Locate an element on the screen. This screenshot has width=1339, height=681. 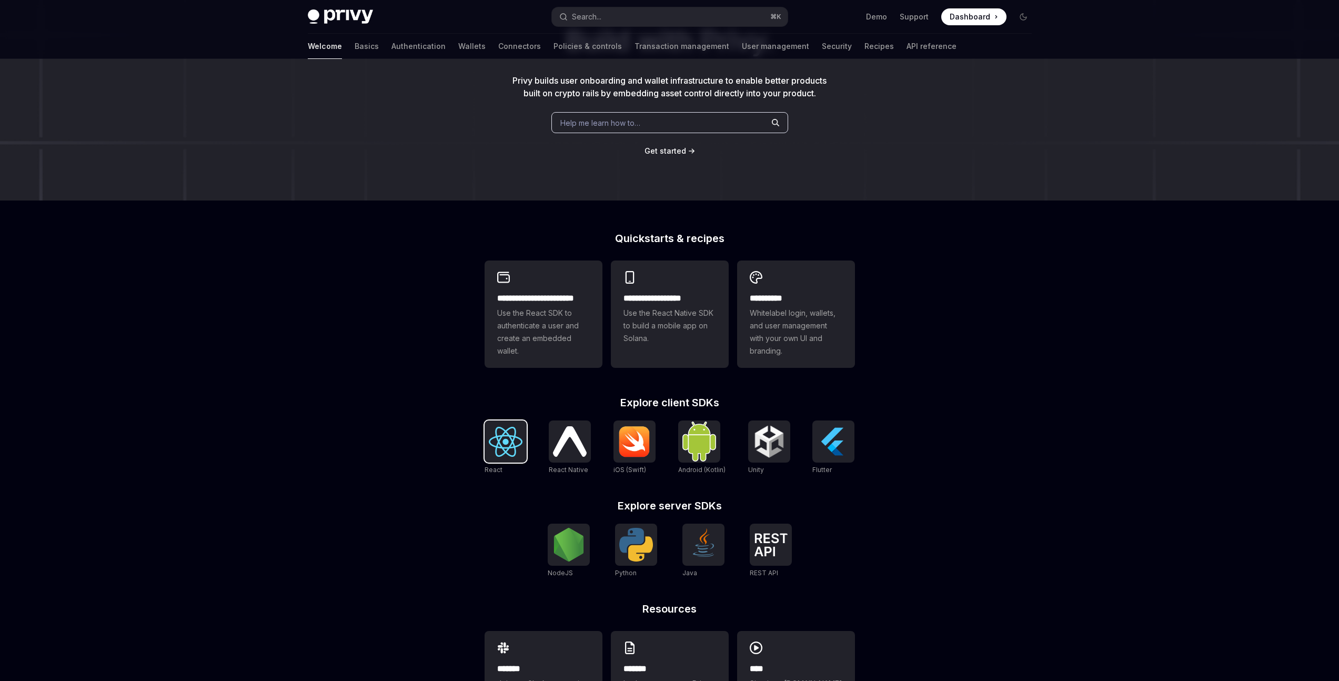
a: Connectors is located at coordinates (519, 46).